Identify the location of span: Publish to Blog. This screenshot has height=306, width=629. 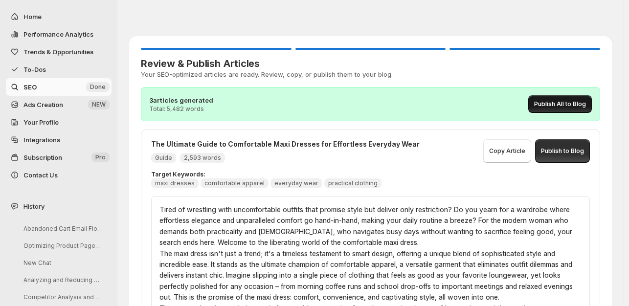
(562, 151).